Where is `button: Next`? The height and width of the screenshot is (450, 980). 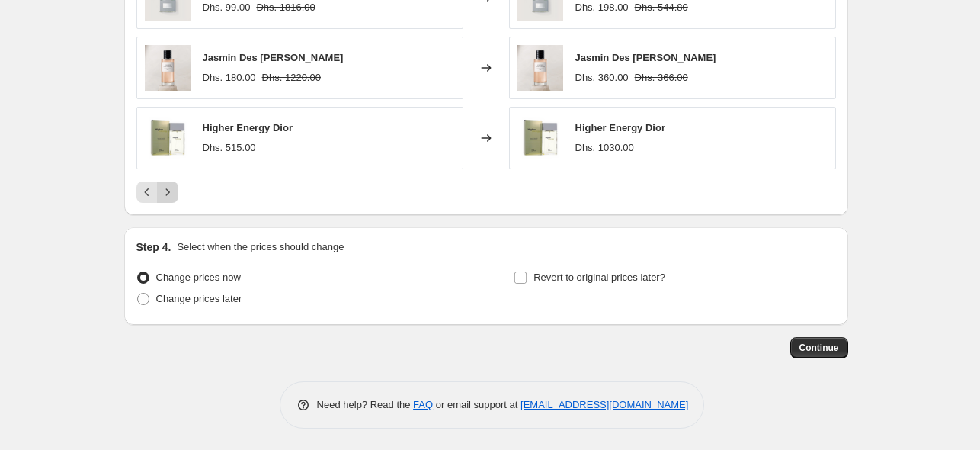
button: Next is located at coordinates (168, 192).